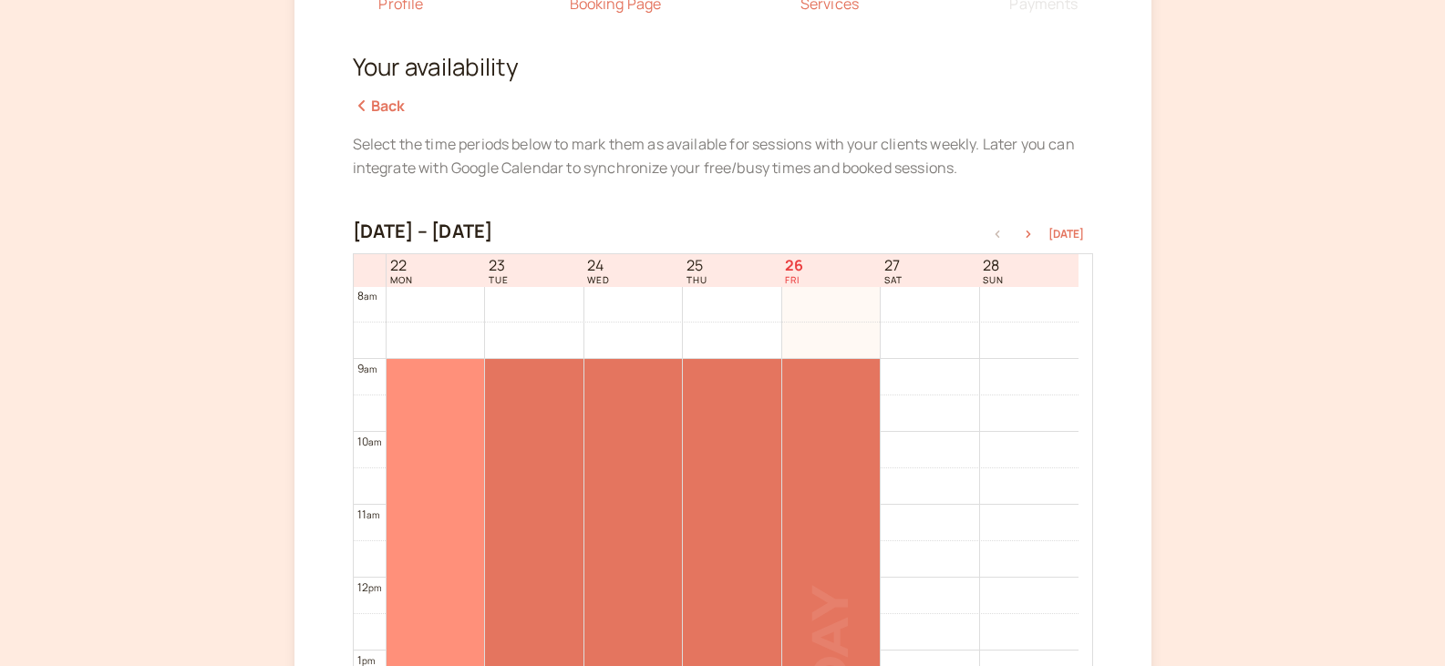  Describe the element at coordinates (369, 441) in the screenshot. I see `div: 10` at that location.